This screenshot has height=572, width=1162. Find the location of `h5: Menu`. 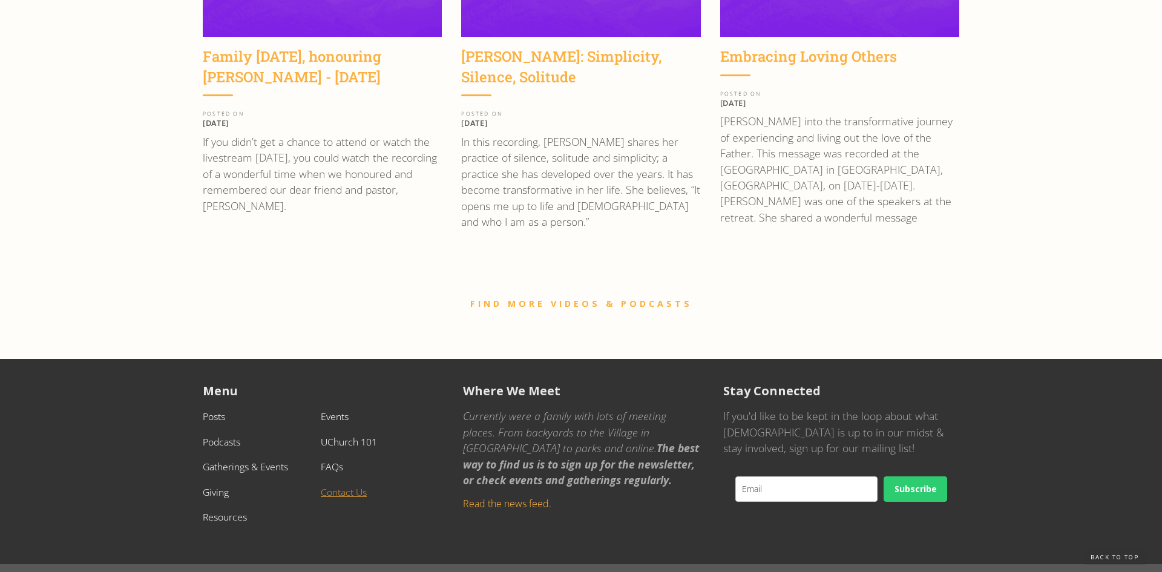

h5: Menu is located at coordinates (321, 390).